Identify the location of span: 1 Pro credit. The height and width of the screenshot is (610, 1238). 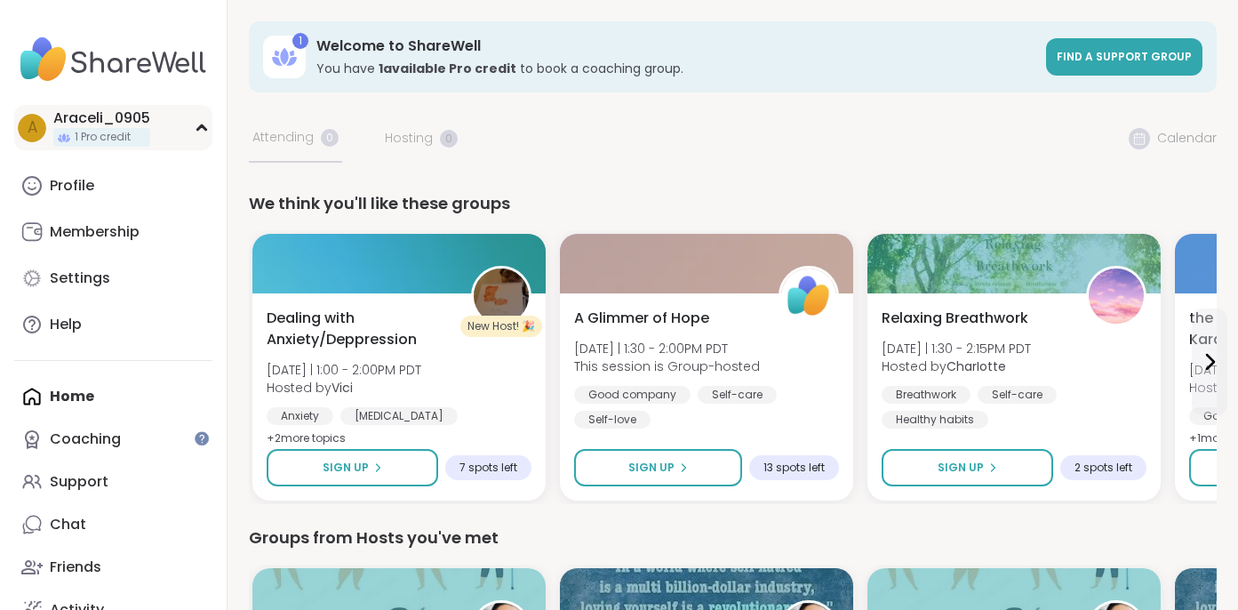
(102, 137).